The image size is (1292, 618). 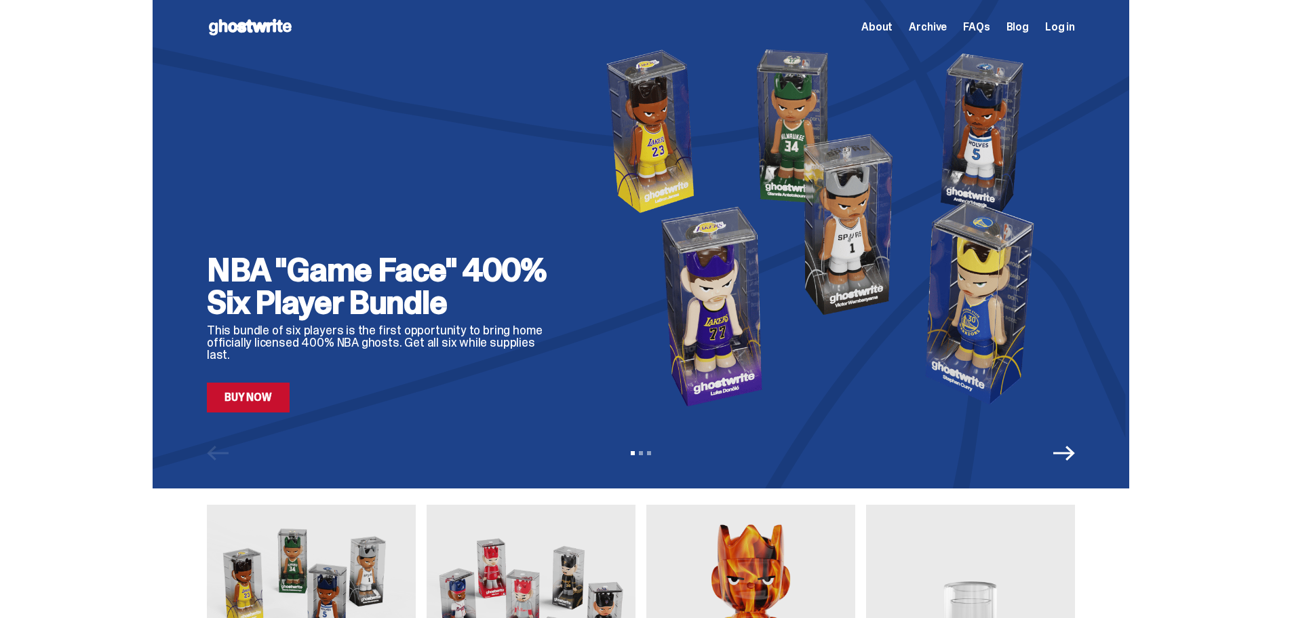 I want to click on span: FAQs, so click(x=976, y=27).